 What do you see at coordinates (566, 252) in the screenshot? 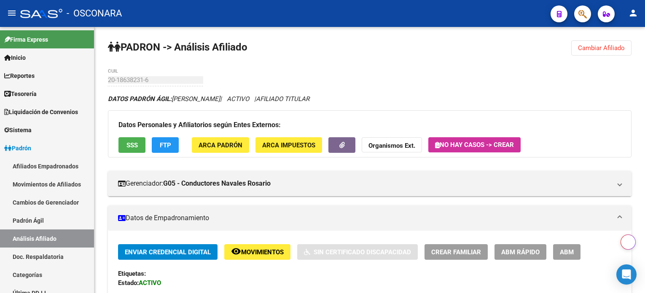
I see `button: ABM` at bounding box center [566, 252].